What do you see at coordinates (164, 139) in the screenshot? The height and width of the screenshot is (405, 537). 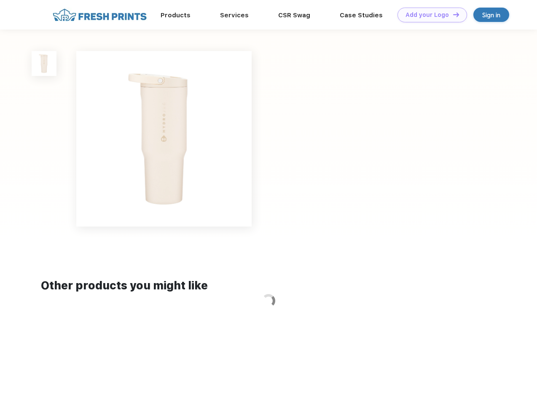 I see `img: func=resize&h=640` at bounding box center [164, 139].